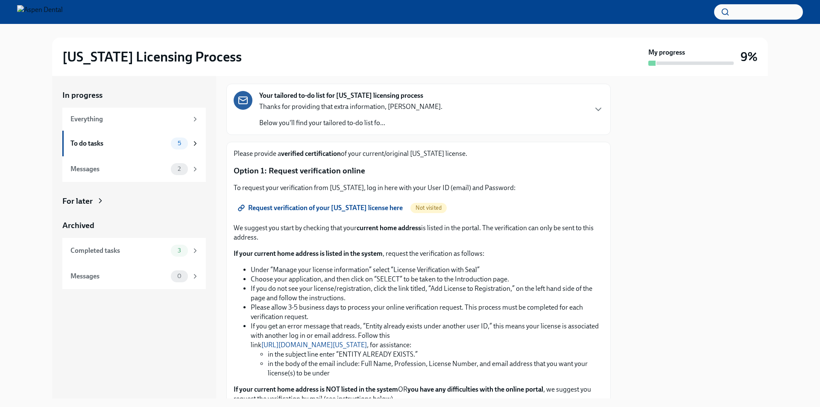 Image resolution: width=820 pixels, height=407 pixels. Describe the element at coordinates (134, 119) in the screenshot. I see `a: Everything` at that location.